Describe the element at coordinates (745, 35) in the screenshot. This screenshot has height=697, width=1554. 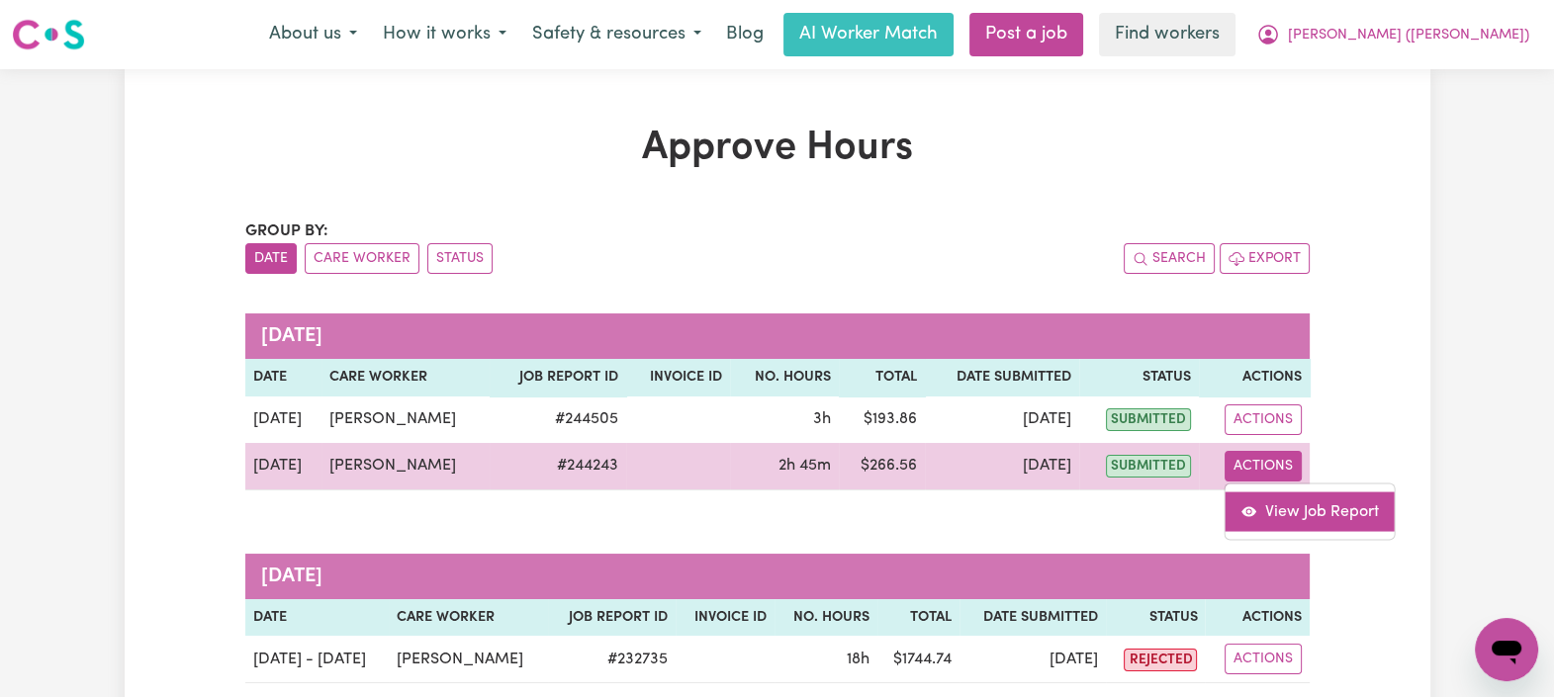
I see `a: Blog` at that location.